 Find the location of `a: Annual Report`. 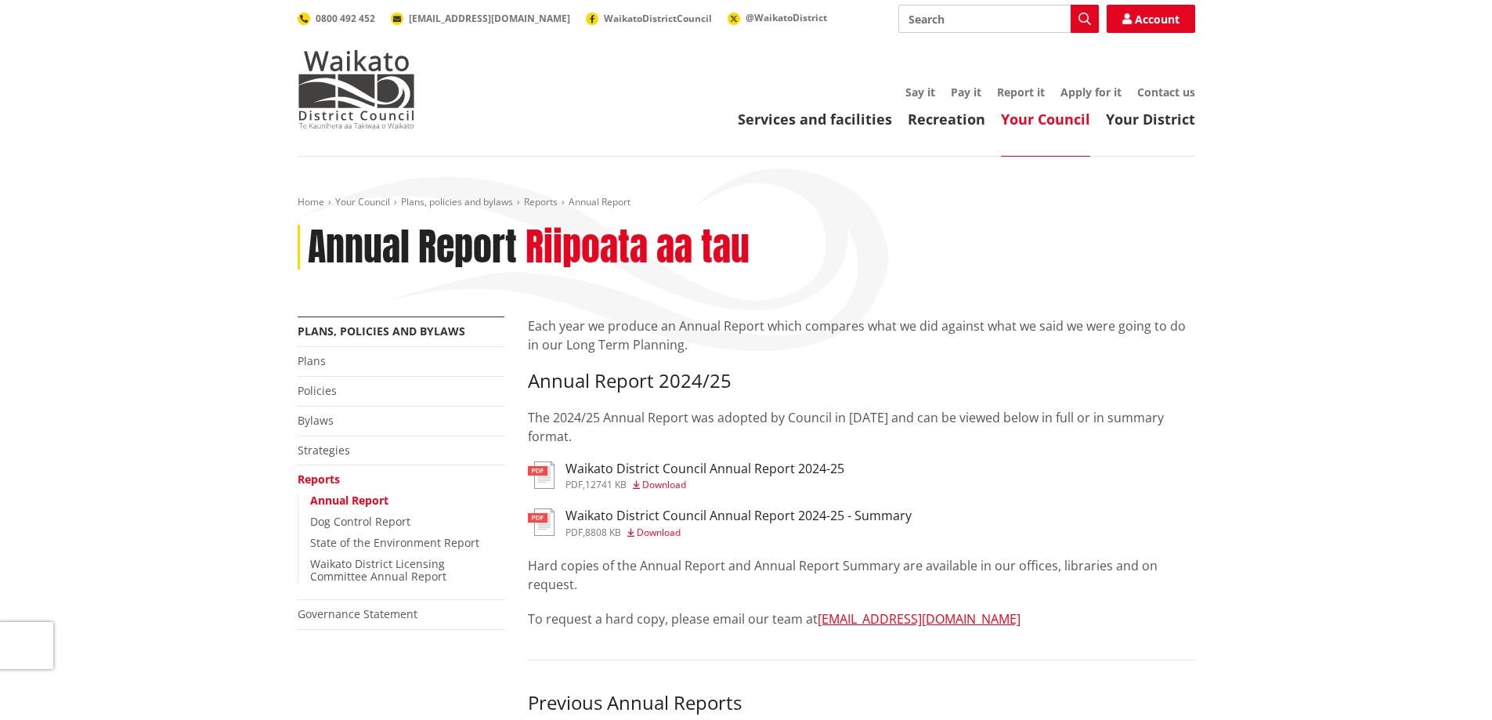

a: Annual Report is located at coordinates (349, 500).